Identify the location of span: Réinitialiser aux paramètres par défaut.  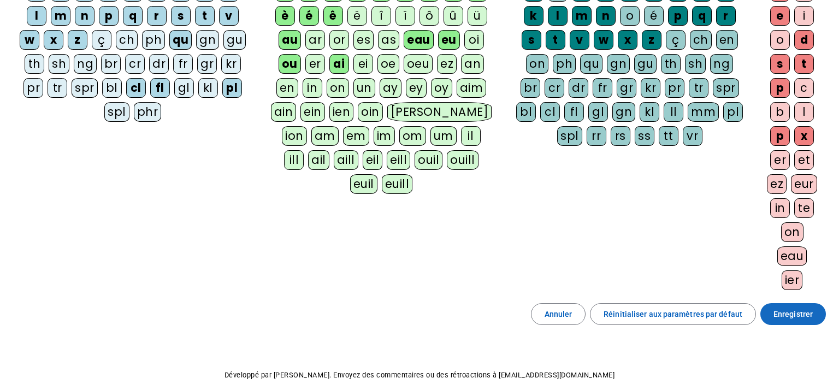
(673, 314).